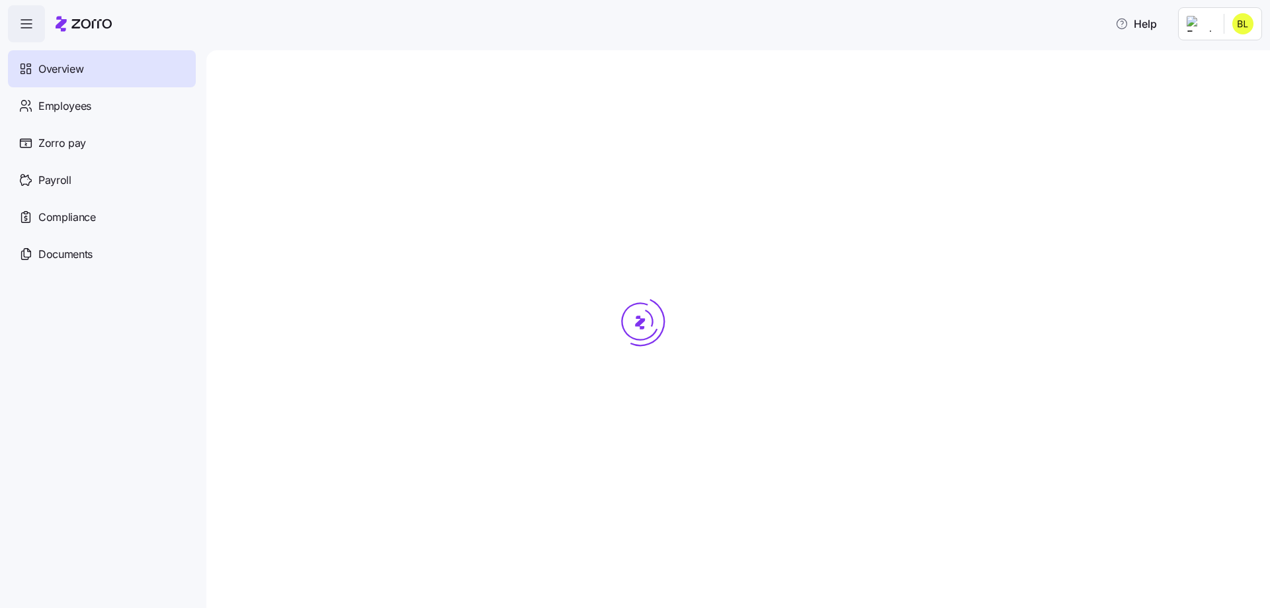 This screenshot has height=608, width=1270. What do you see at coordinates (67, 217) in the screenshot?
I see `span: Compliance` at bounding box center [67, 217].